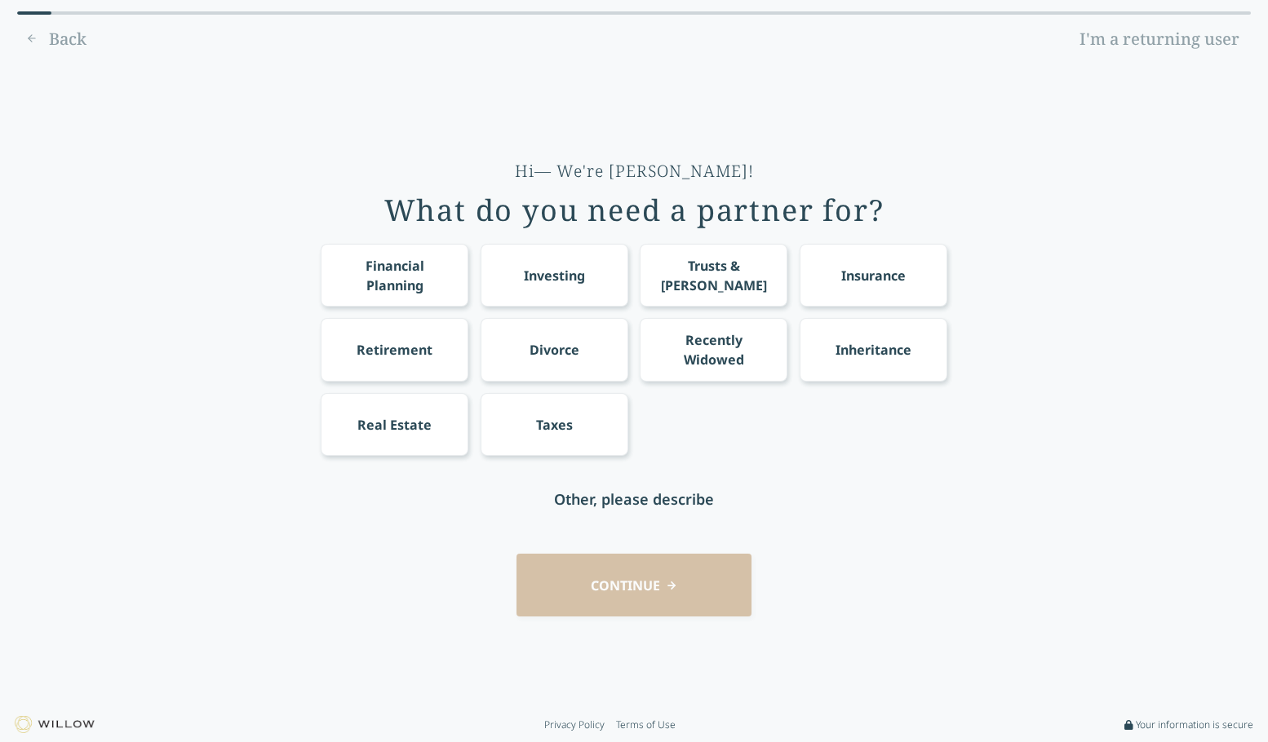 Image resolution: width=1268 pixels, height=742 pixels. I want to click on div: Investing, so click(554, 276).